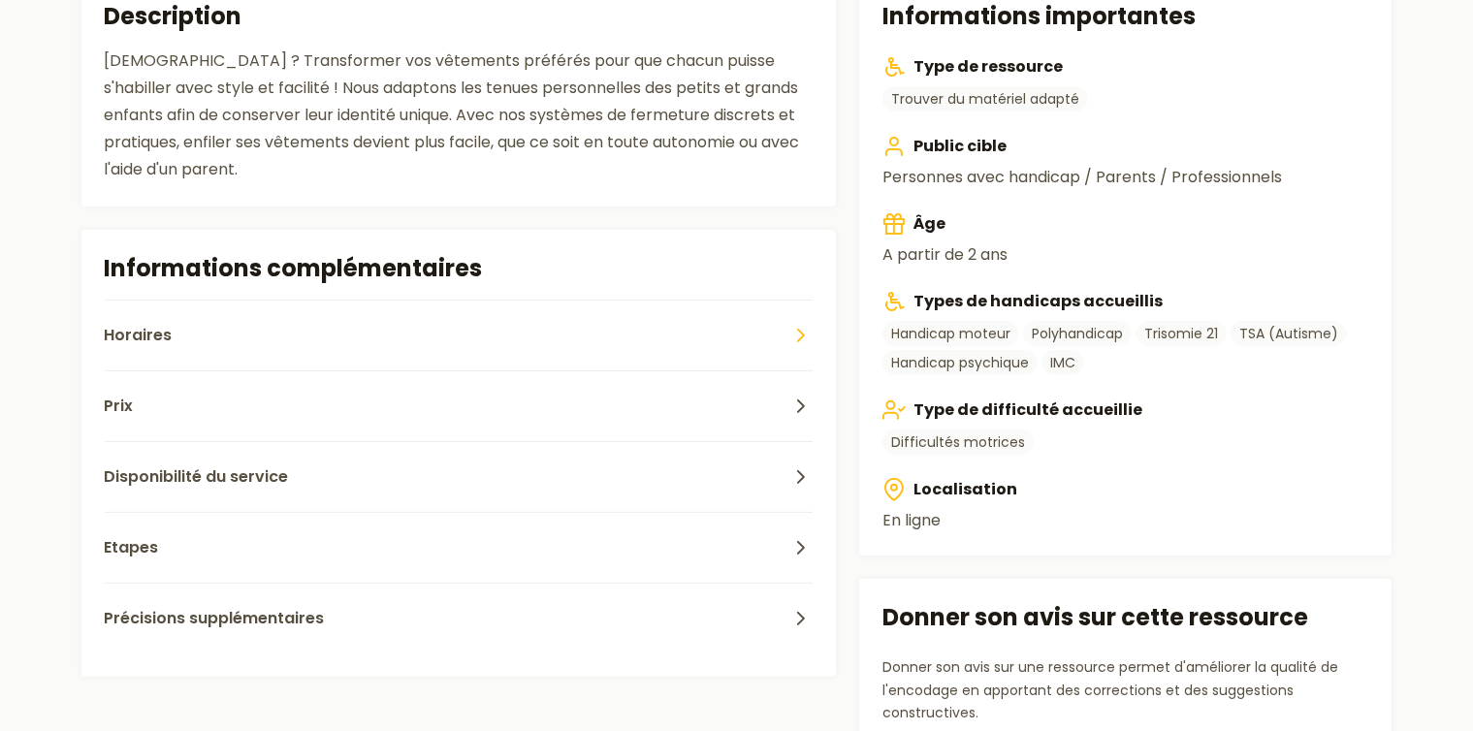 The width and height of the screenshot is (1473, 731). Describe the element at coordinates (1125, 690) in the screenshot. I see `p: Donner son avis sur une ressource permet d'améliorer la qualité de l'encodage en apportant des co...` at that location.